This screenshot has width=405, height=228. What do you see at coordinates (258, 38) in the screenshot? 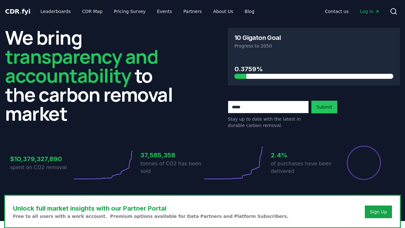
I see `h3: 10 Gigaton Goal` at bounding box center [258, 38].